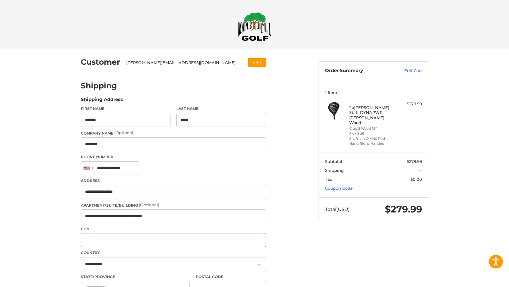 This screenshot has width=509, height=287. I want to click on span: Total (USD), so click(338, 209).